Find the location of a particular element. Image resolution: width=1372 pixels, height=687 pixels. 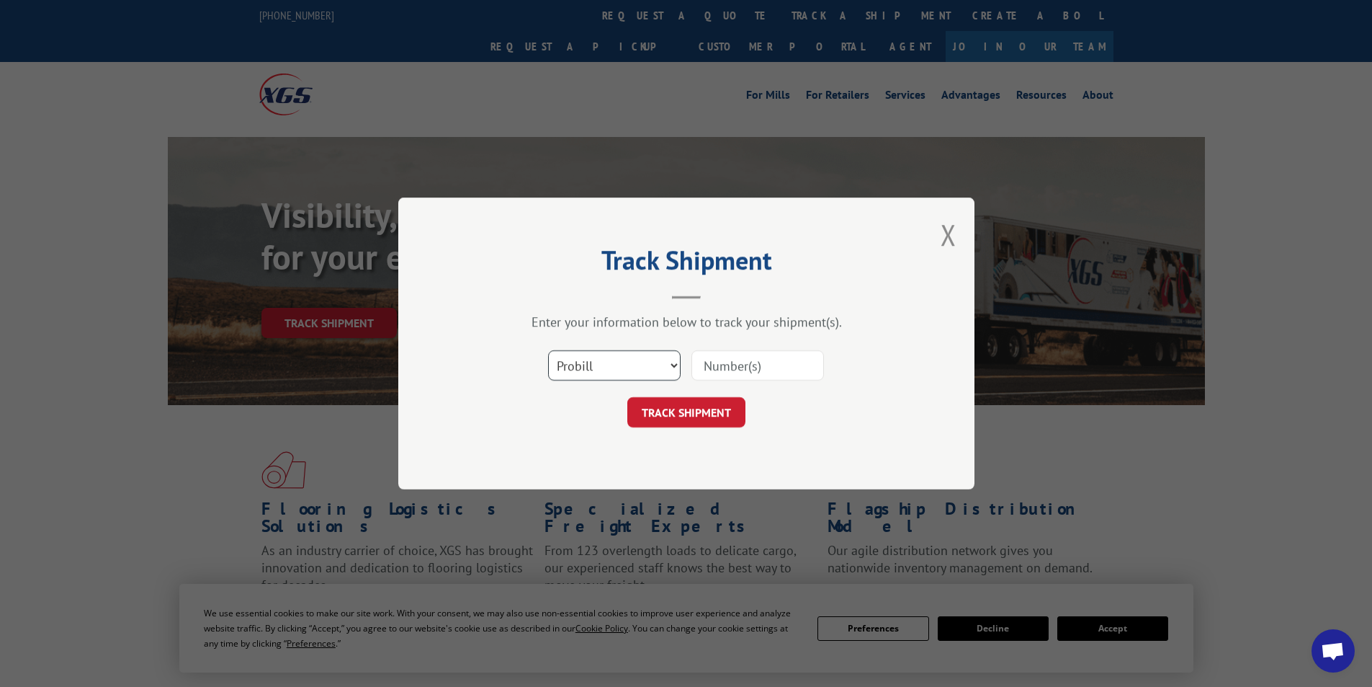

div: Enter your information below to track your shipment(s). is located at coordinates (687, 321).